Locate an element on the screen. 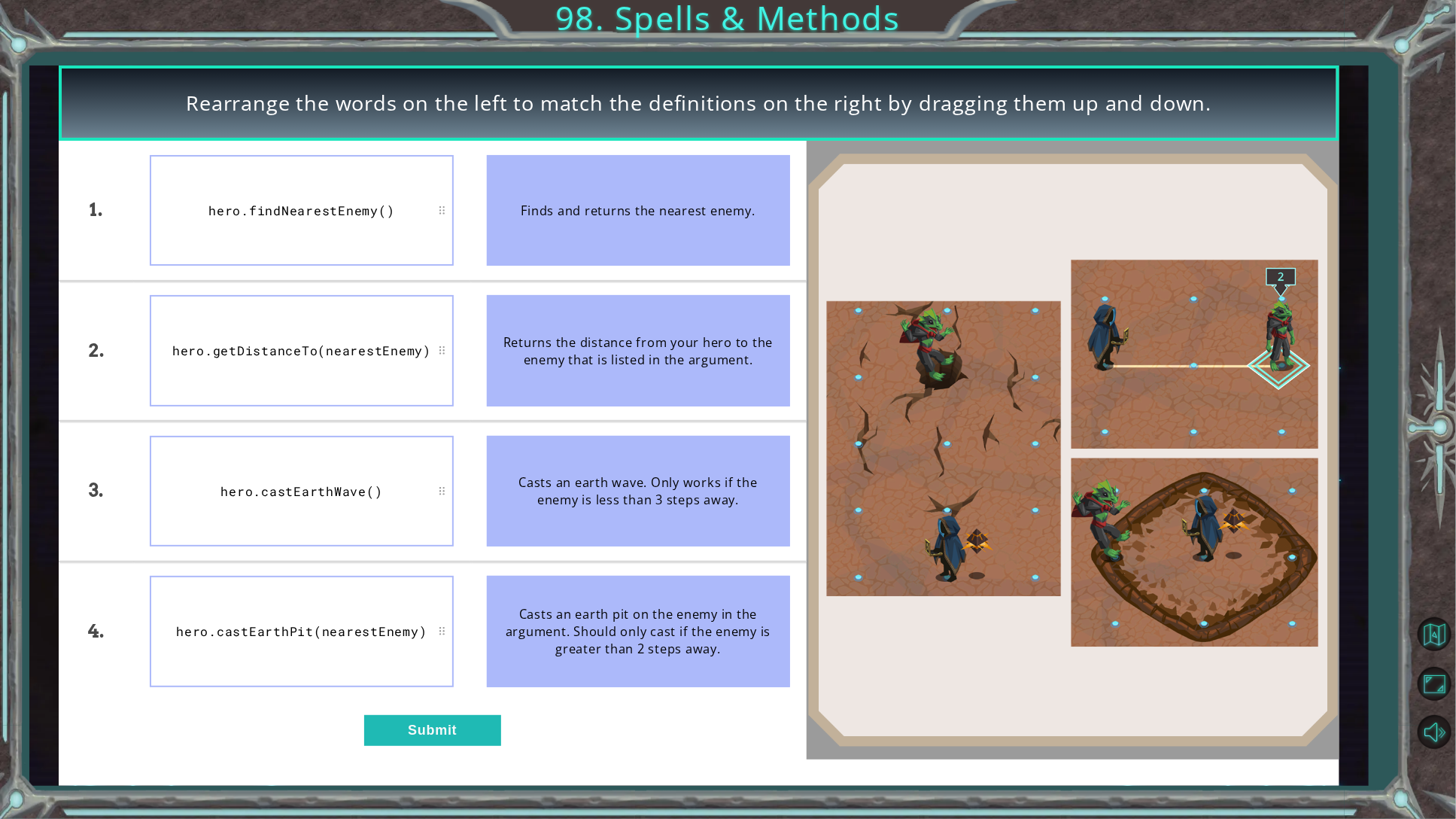  img: Interactive Art is located at coordinates (1073, 450).